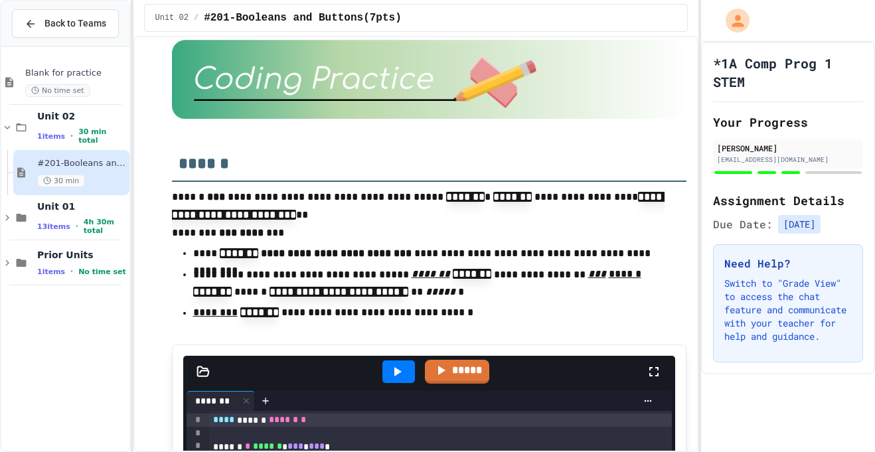  Describe the element at coordinates (788, 72) in the screenshot. I see `h1: *1A Comp Prog 1 STEM` at that location.